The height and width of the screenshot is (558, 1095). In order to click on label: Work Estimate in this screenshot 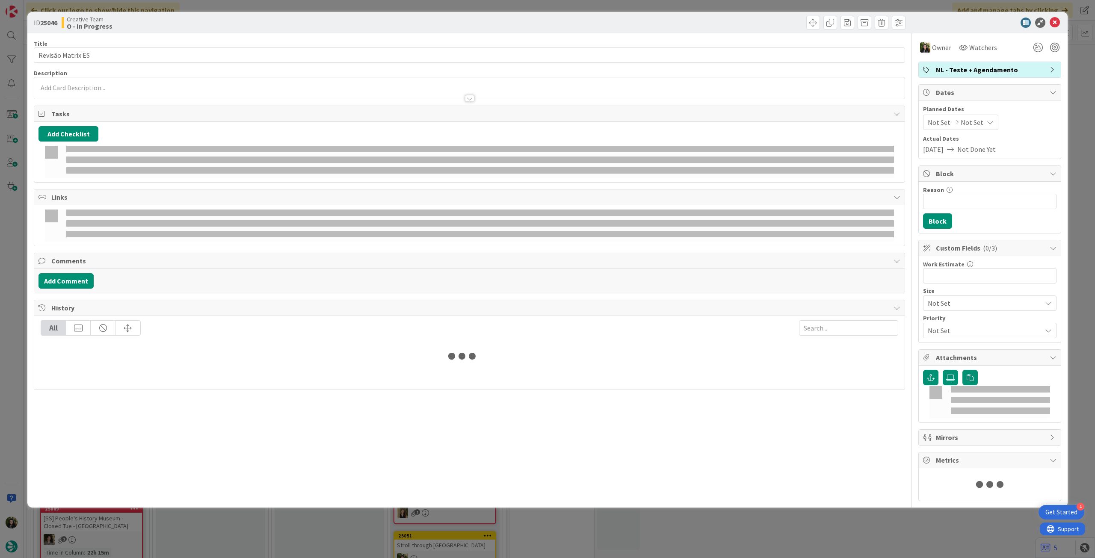, I will do `click(943, 264)`.